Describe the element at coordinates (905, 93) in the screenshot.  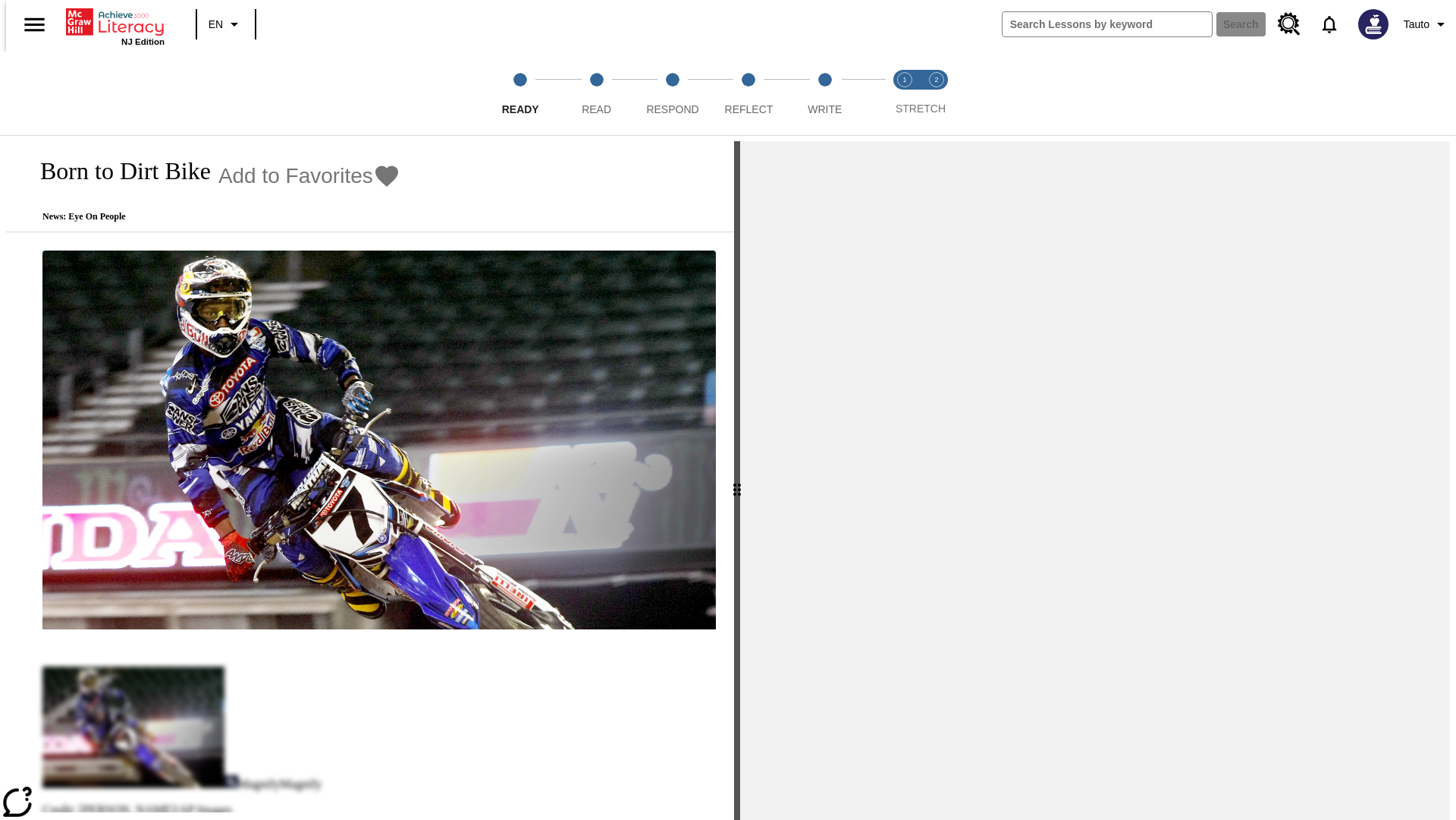
I see `button: Stretch Read step 1 of 2` at that location.